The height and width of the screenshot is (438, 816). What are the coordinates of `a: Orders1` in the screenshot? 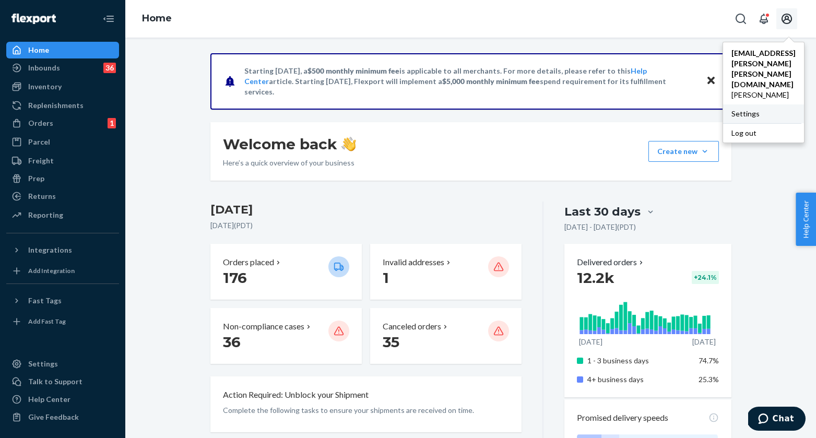 It's located at (63, 123).